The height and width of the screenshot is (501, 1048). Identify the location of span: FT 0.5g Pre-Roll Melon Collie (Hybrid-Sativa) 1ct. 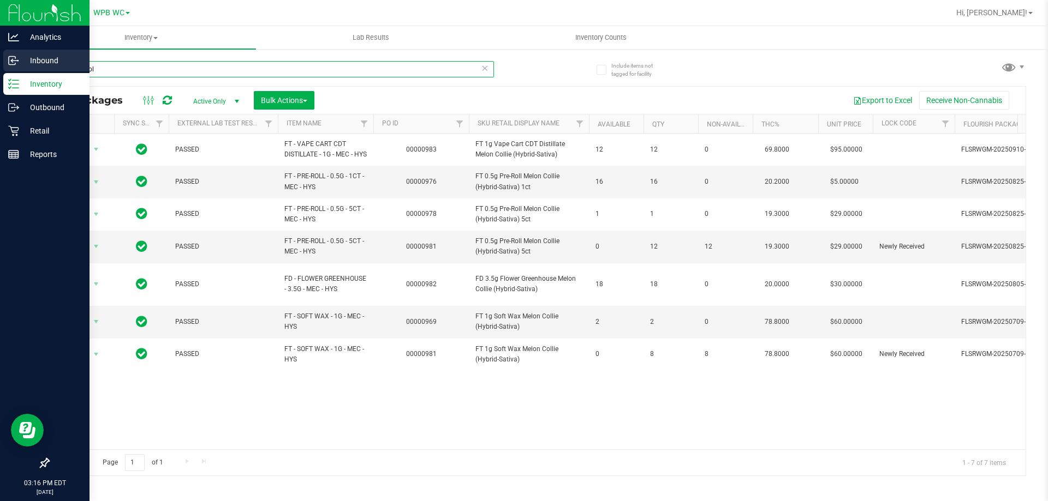
(529, 182).